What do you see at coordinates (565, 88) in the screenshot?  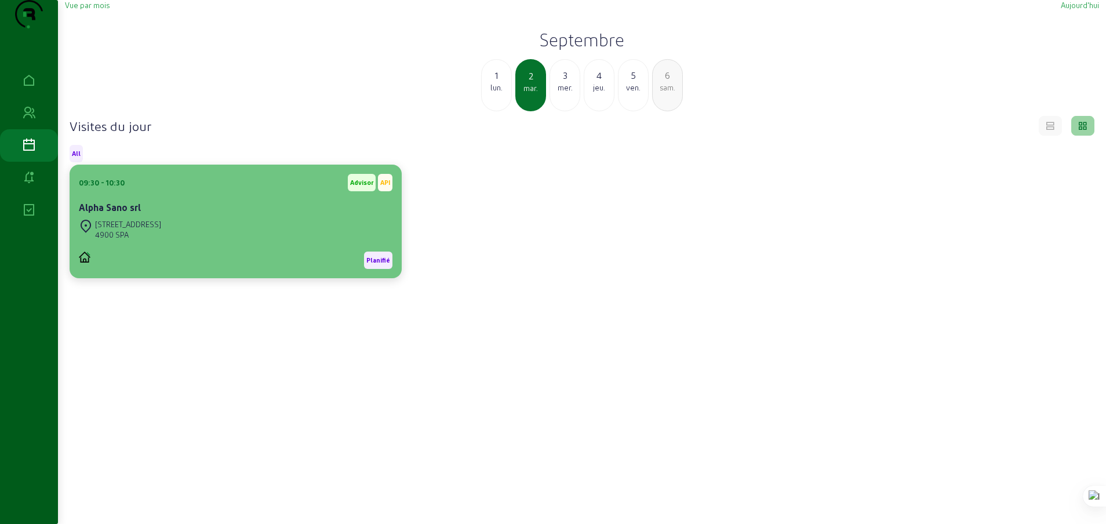 I see `div: mer.` at bounding box center [565, 88].